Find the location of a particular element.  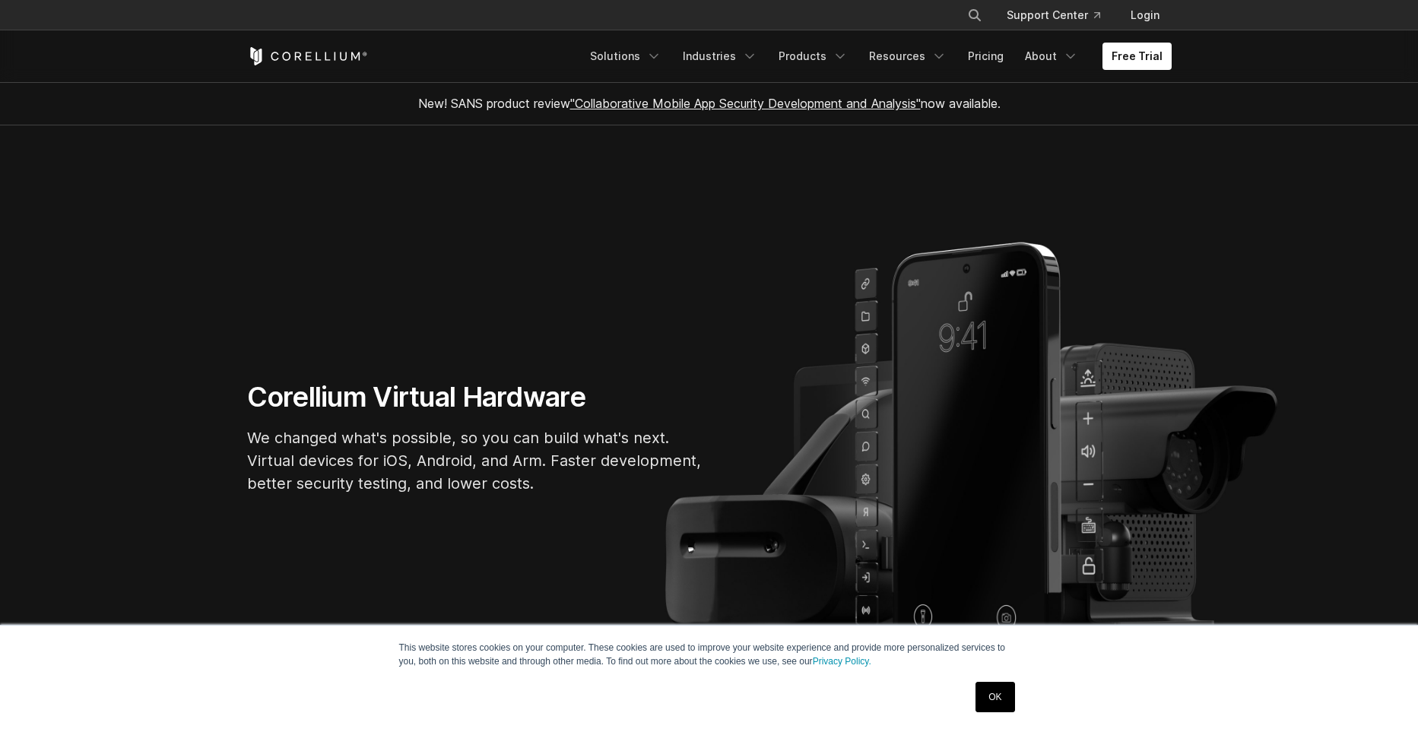

button: Search is located at coordinates (975, 15).